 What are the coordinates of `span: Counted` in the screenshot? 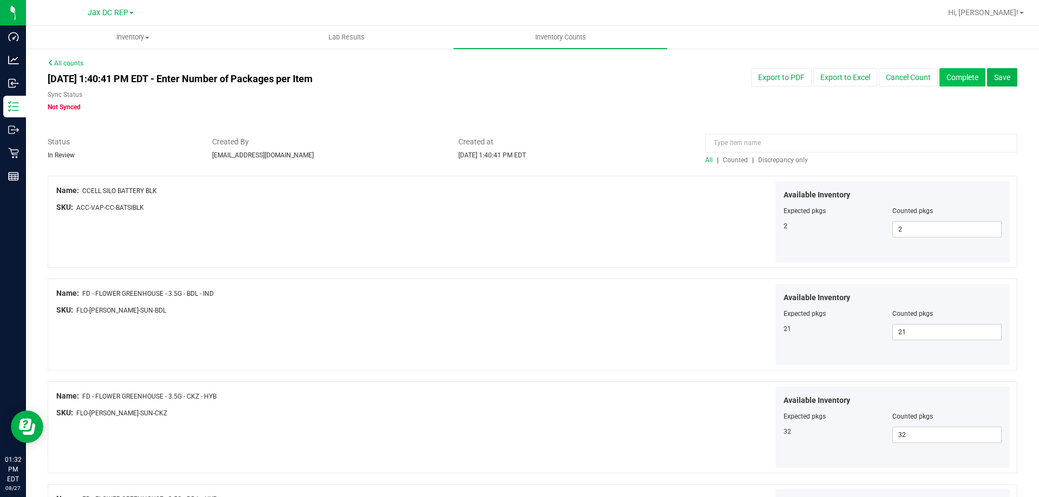 It's located at (735, 160).